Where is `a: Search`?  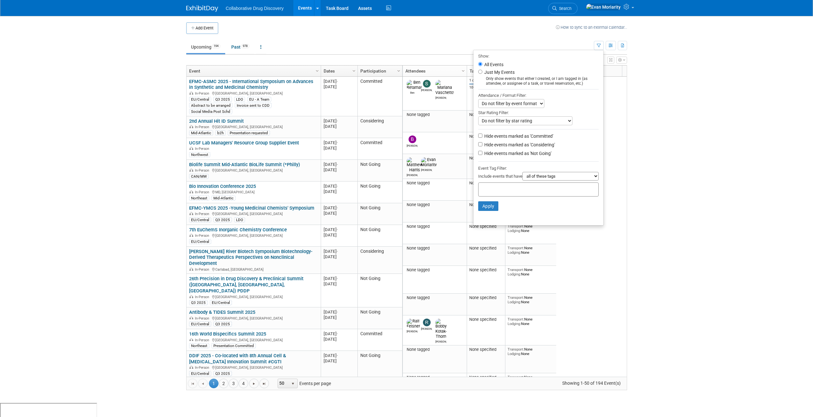 a: Search is located at coordinates (563, 8).